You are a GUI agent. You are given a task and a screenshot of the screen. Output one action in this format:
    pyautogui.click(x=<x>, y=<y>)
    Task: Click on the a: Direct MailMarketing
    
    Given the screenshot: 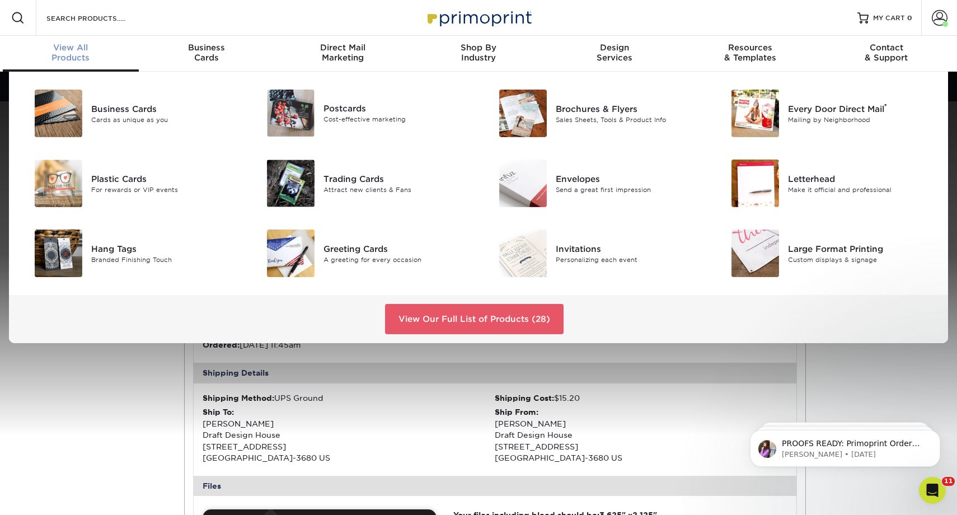 What is the action you would take?
    pyautogui.click(x=342, y=54)
    